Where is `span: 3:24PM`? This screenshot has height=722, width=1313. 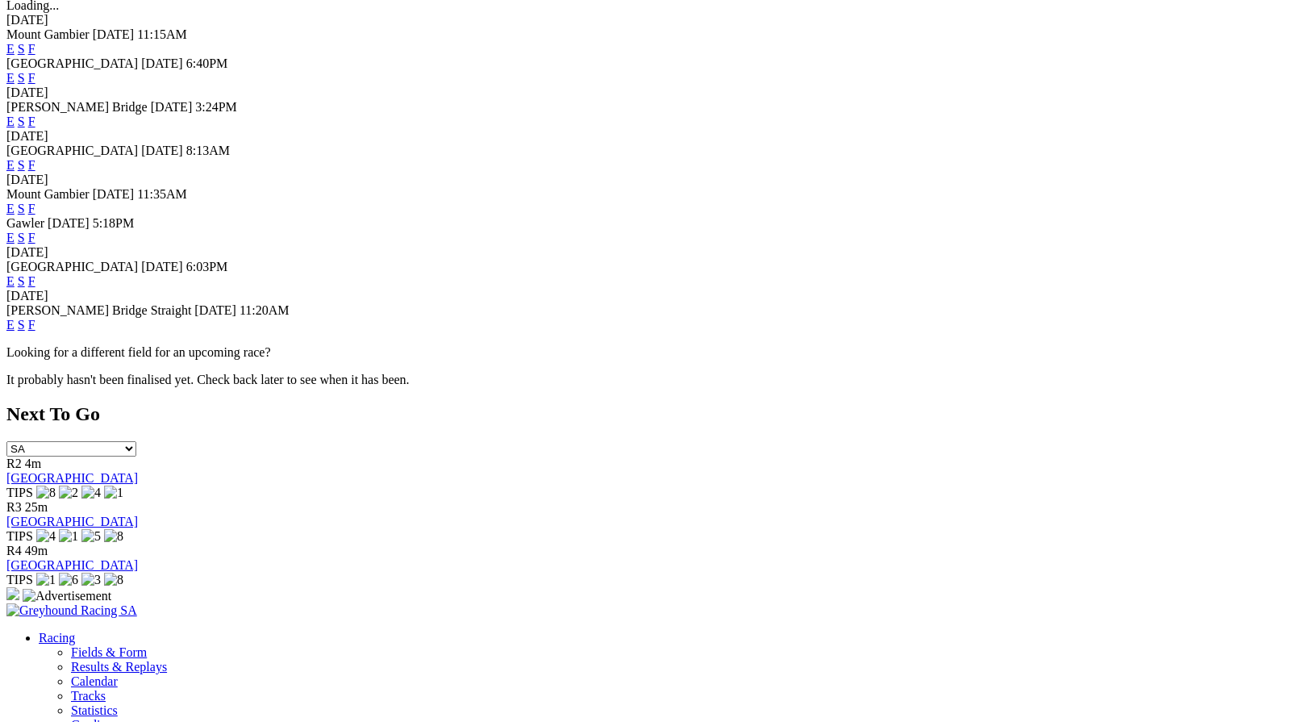
span: 3:24PM is located at coordinates (216, 106).